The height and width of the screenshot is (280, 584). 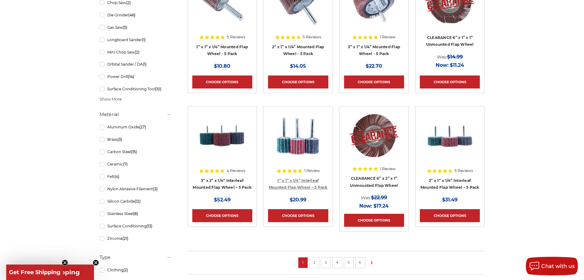 What do you see at coordinates (135, 89) in the screenshot?
I see `a: Surface Conditioning Tool` at bounding box center [135, 89].